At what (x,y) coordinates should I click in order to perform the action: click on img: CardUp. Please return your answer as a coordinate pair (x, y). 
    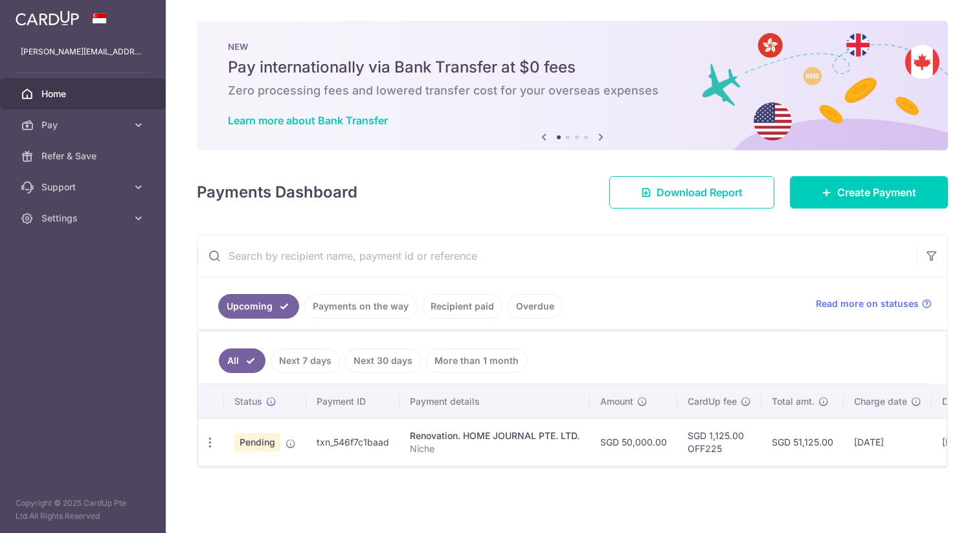
    Looking at the image, I should click on (47, 18).